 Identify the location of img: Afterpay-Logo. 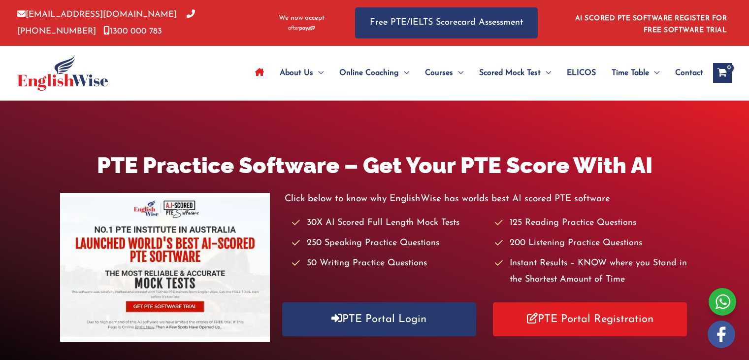
(302, 28).